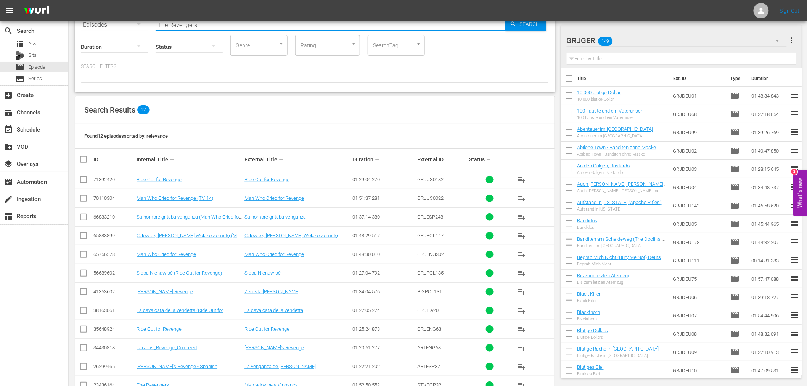  I want to click on td: 01:48:34.843, so click(769, 96).